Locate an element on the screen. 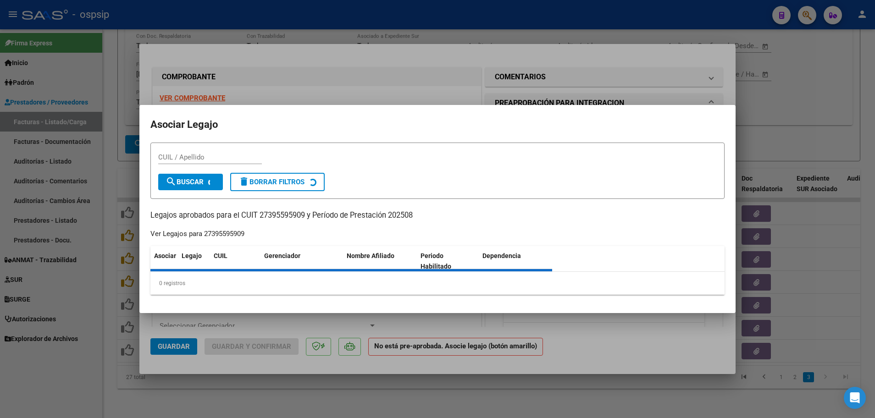  mat-icon: delete is located at coordinates (244, 182).